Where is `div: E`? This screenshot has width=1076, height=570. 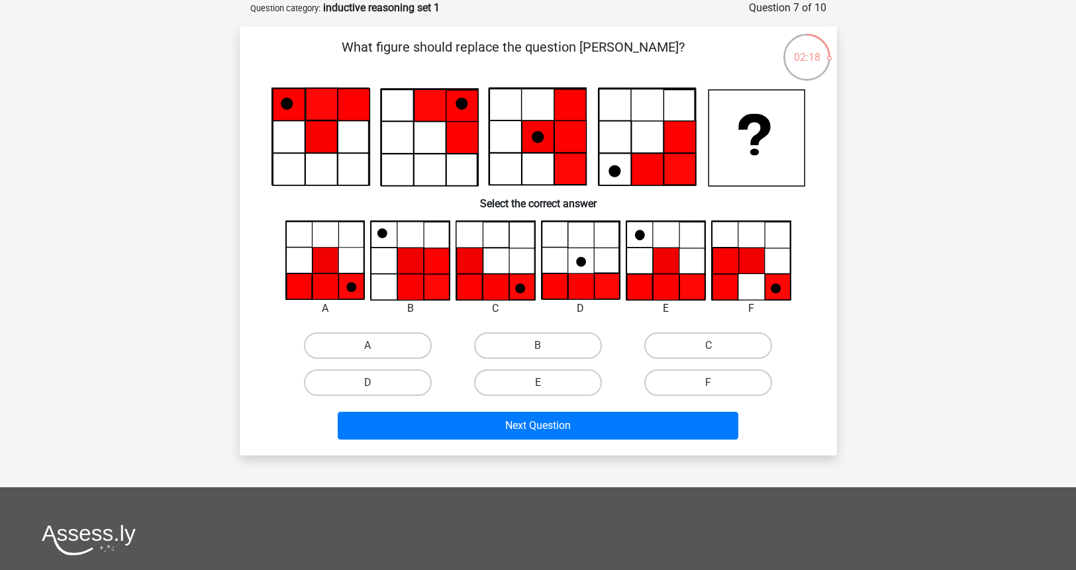
div: E is located at coordinates (665, 309).